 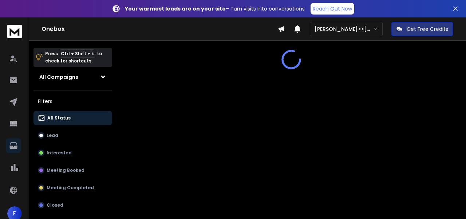 What do you see at coordinates (332, 9) in the screenshot?
I see `p: Reach Out Now` at bounding box center [332, 9].